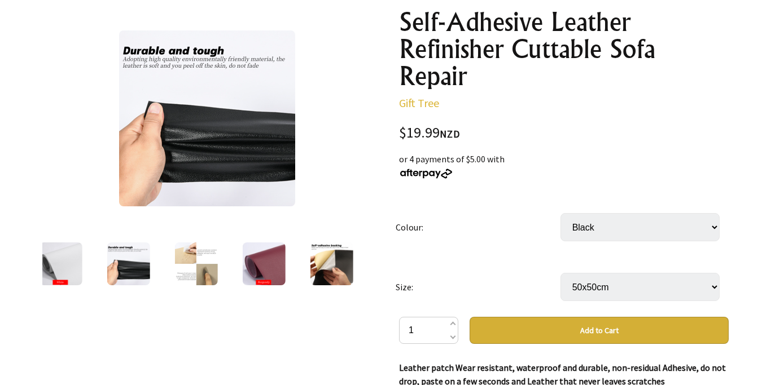 The image size is (771, 385). Describe the element at coordinates (564, 133) in the screenshot. I see `div: $19.99` at that location.